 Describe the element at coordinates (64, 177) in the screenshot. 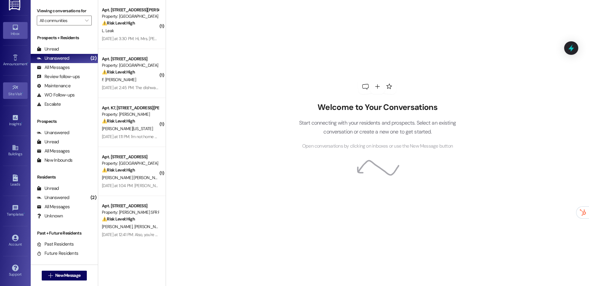

I see `div: Residents` at that location.